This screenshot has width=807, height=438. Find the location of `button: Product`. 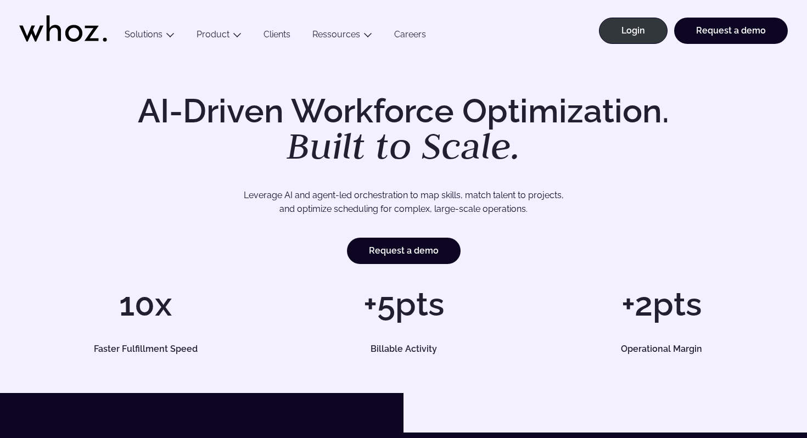

button: Product is located at coordinates (219, 36).